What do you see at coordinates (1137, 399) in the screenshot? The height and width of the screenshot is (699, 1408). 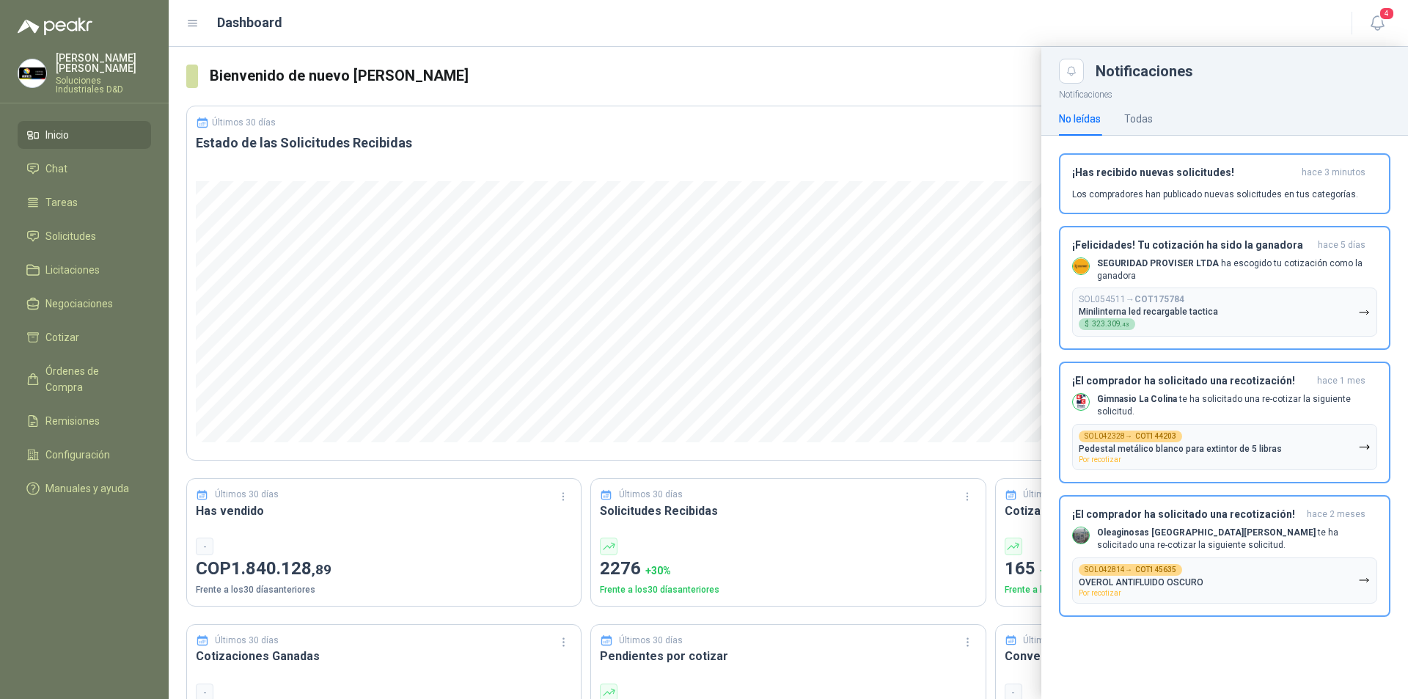 I see `b: Gimnasio La Colina` at bounding box center [1137, 399].